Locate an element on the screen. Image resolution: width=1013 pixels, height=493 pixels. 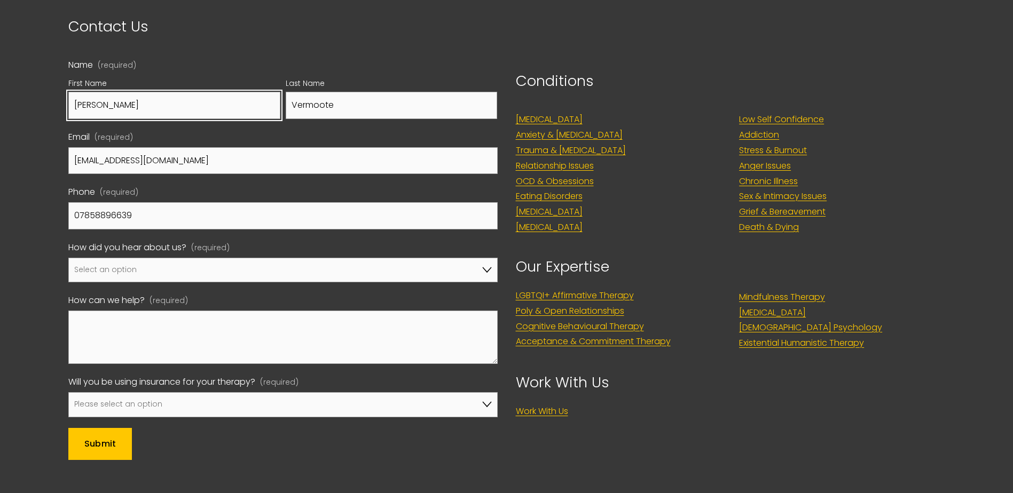
span: Email is located at coordinates (79, 137).